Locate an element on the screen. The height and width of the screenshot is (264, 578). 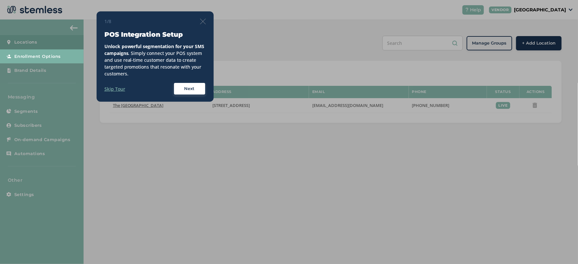
div: Chat Widget is located at coordinates (562, 248).